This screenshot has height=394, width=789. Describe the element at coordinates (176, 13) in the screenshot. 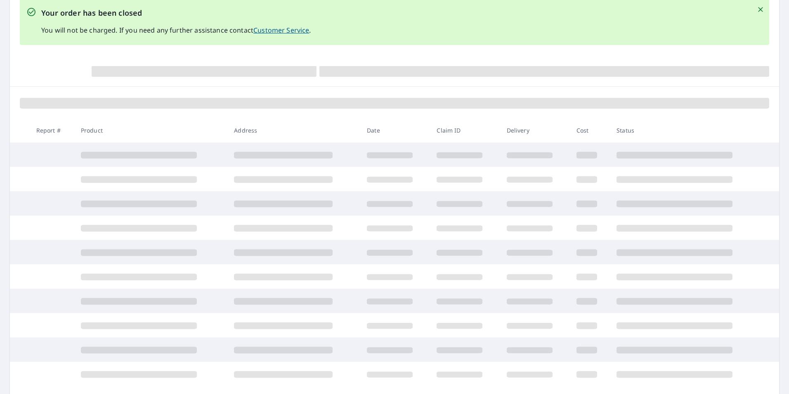

I see `p: Your order has been closed` at that location.